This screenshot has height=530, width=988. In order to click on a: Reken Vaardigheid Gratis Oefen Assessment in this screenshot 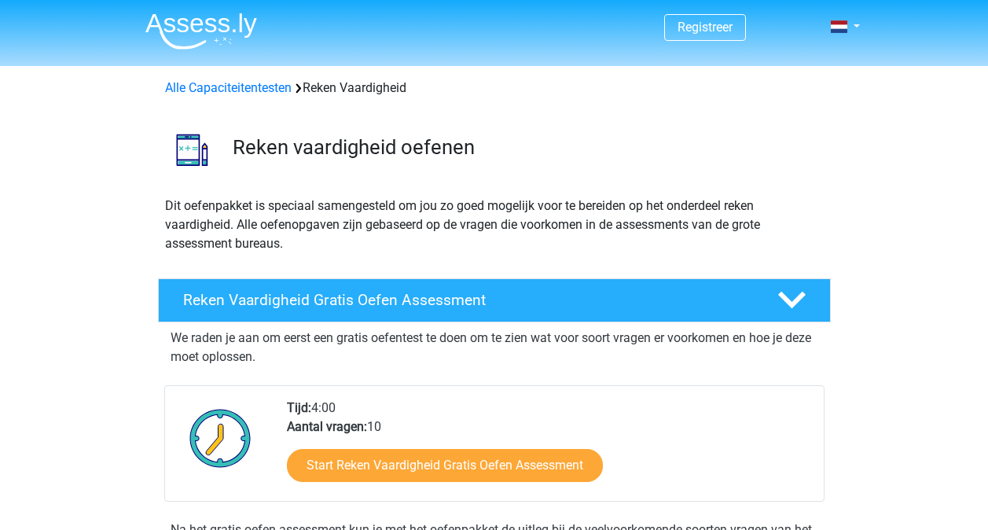, I will do `click(494, 300)`.